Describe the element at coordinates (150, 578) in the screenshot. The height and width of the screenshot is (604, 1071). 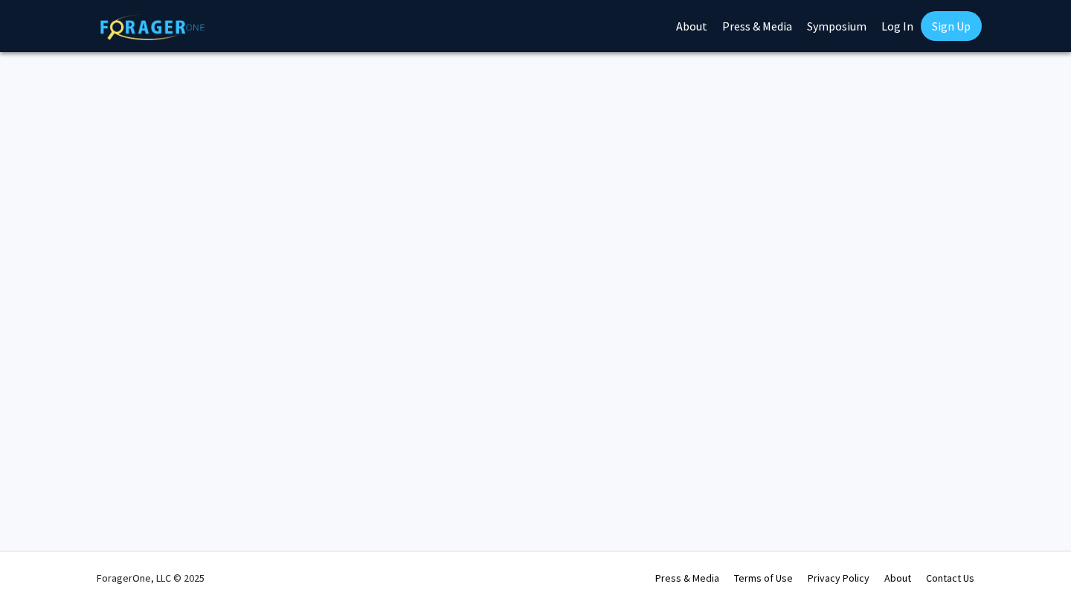
I see `div: ForagerOne, LLC © 2025` at that location.